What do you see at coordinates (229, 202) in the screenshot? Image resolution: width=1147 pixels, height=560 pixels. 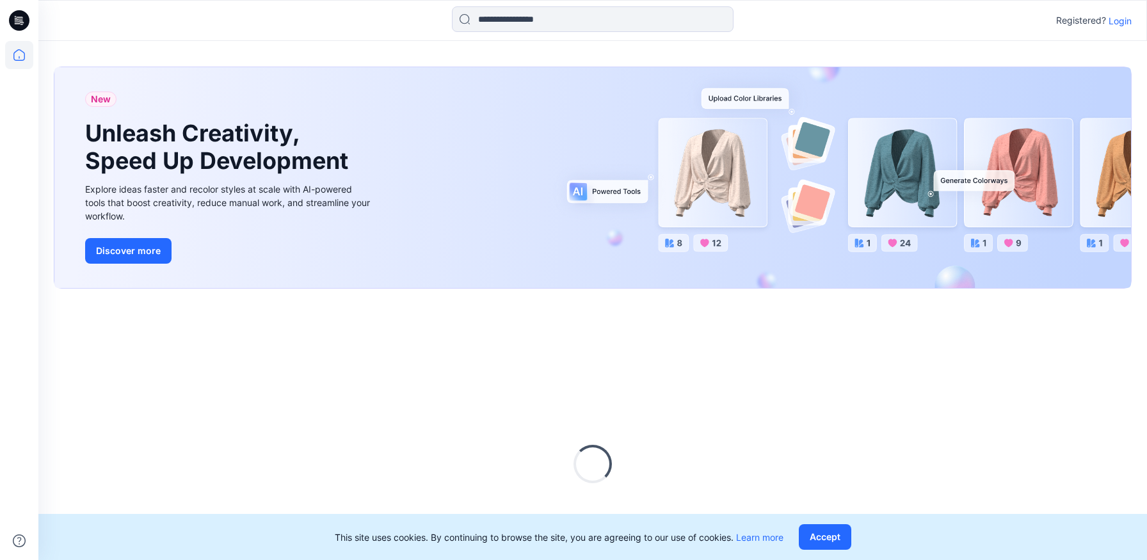 I see `div: Explore ideas faster and recolor styles at scale with AI-powered tools that boost creativity, red...` at bounding box center [229, 202].